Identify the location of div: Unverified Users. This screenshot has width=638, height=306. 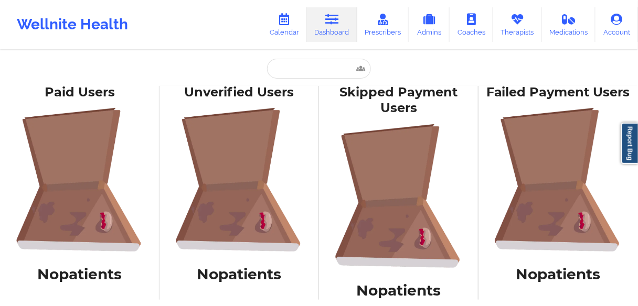
(239, 92).